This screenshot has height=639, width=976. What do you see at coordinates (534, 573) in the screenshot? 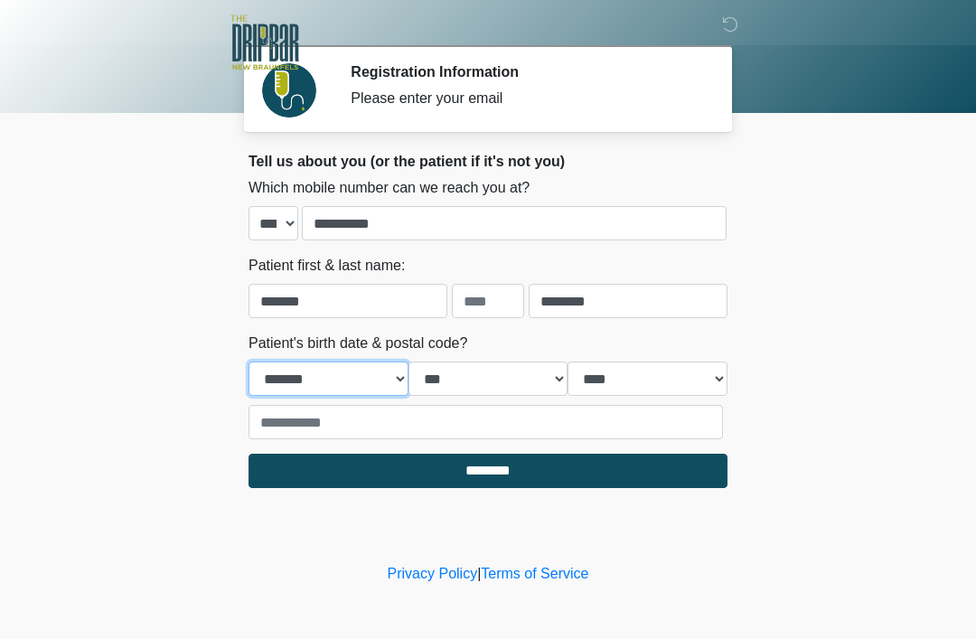
I see `a: Terms of Service` at bounding box center [534, 573].